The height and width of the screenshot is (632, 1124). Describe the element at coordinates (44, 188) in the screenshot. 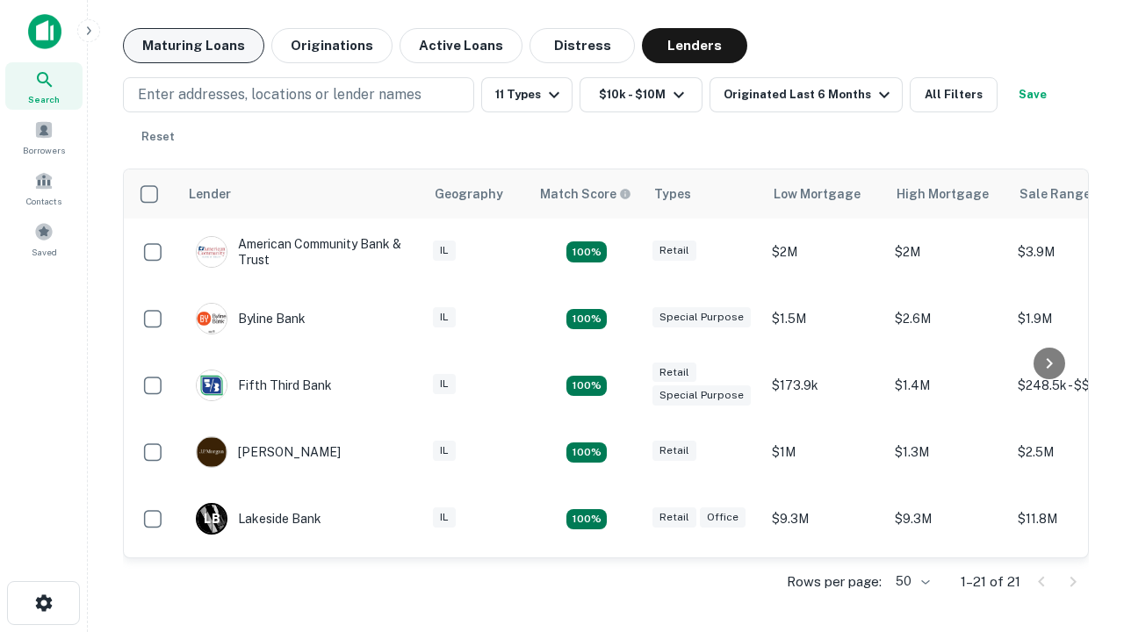

I see `a: Contacts` at that location.